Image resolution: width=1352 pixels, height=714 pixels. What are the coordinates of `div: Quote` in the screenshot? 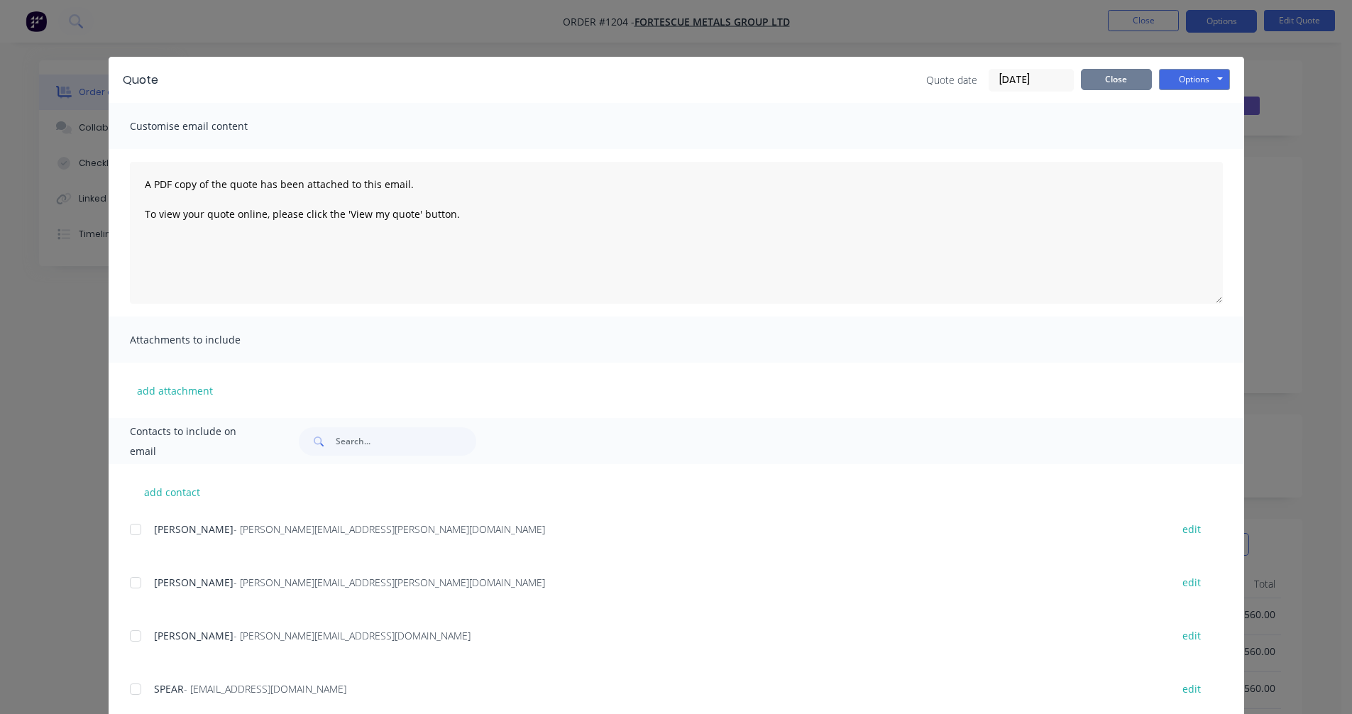 It's located at (141, 80).